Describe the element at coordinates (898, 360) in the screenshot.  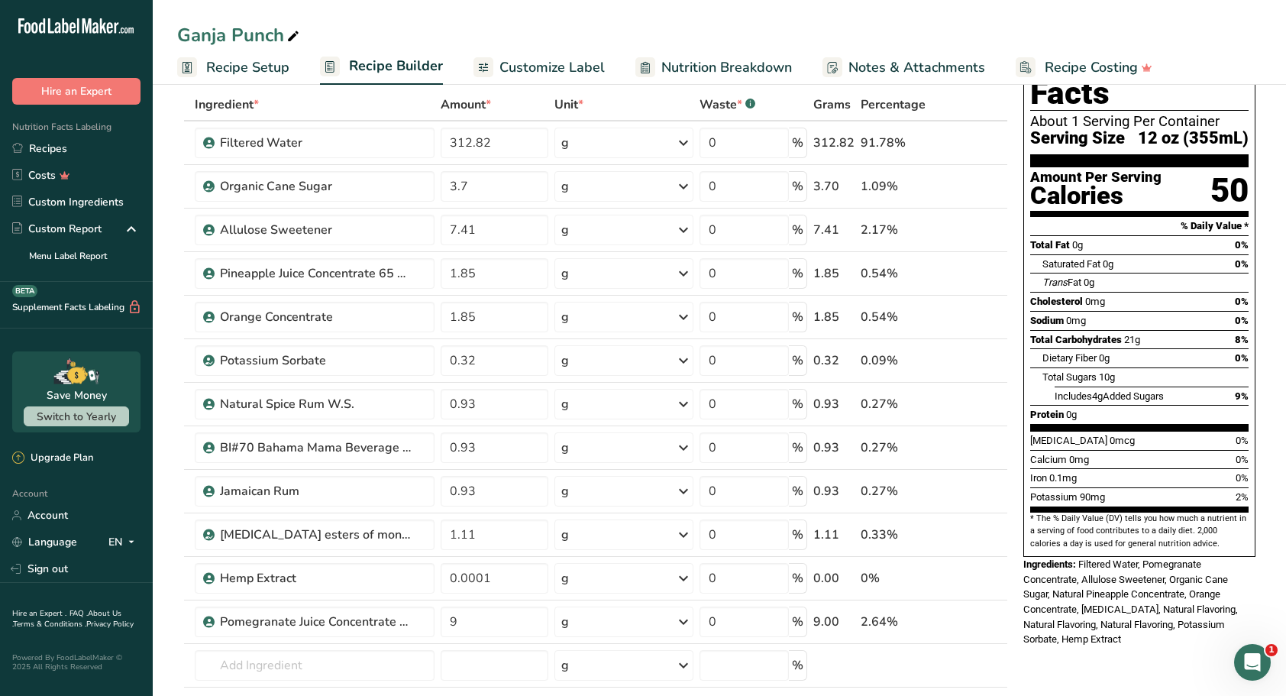
I see `div: 0.09%` at that location.